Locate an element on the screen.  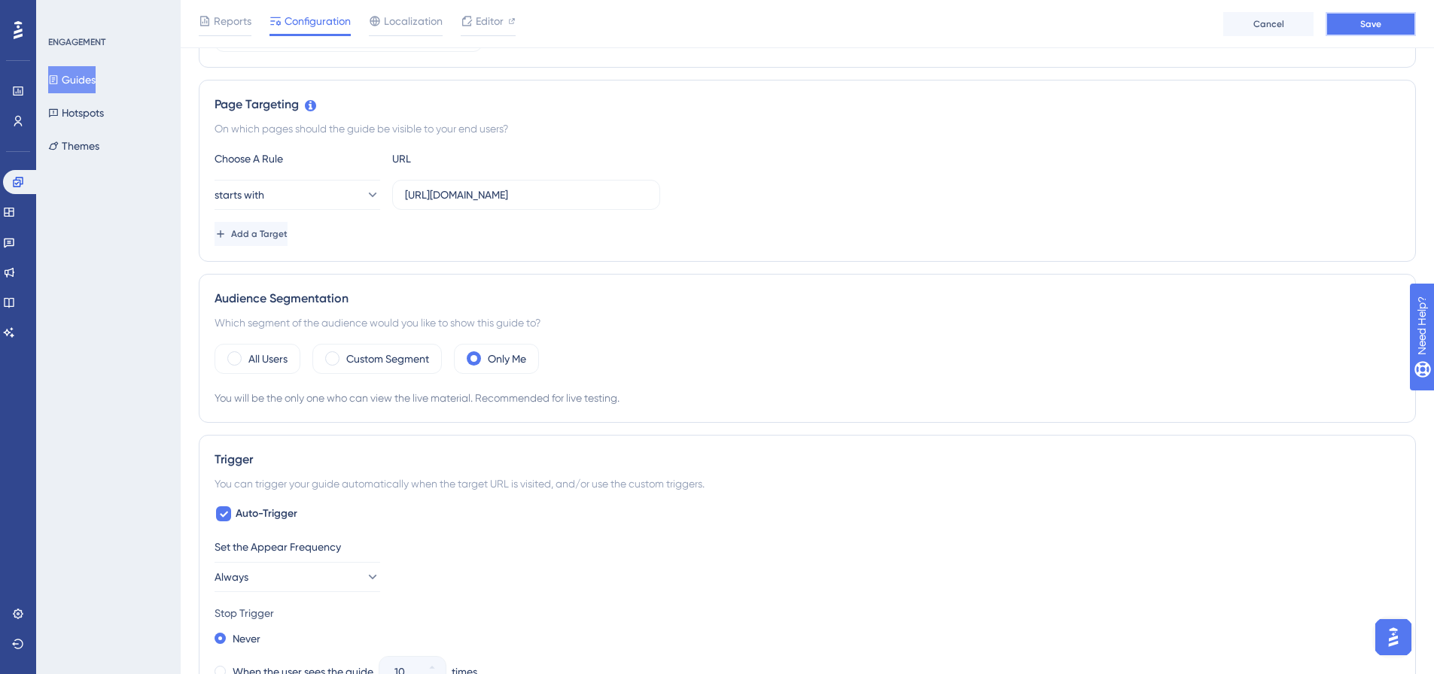
div: On which pages should the guide be visible to your end users? is located at coordinates (807, 129).